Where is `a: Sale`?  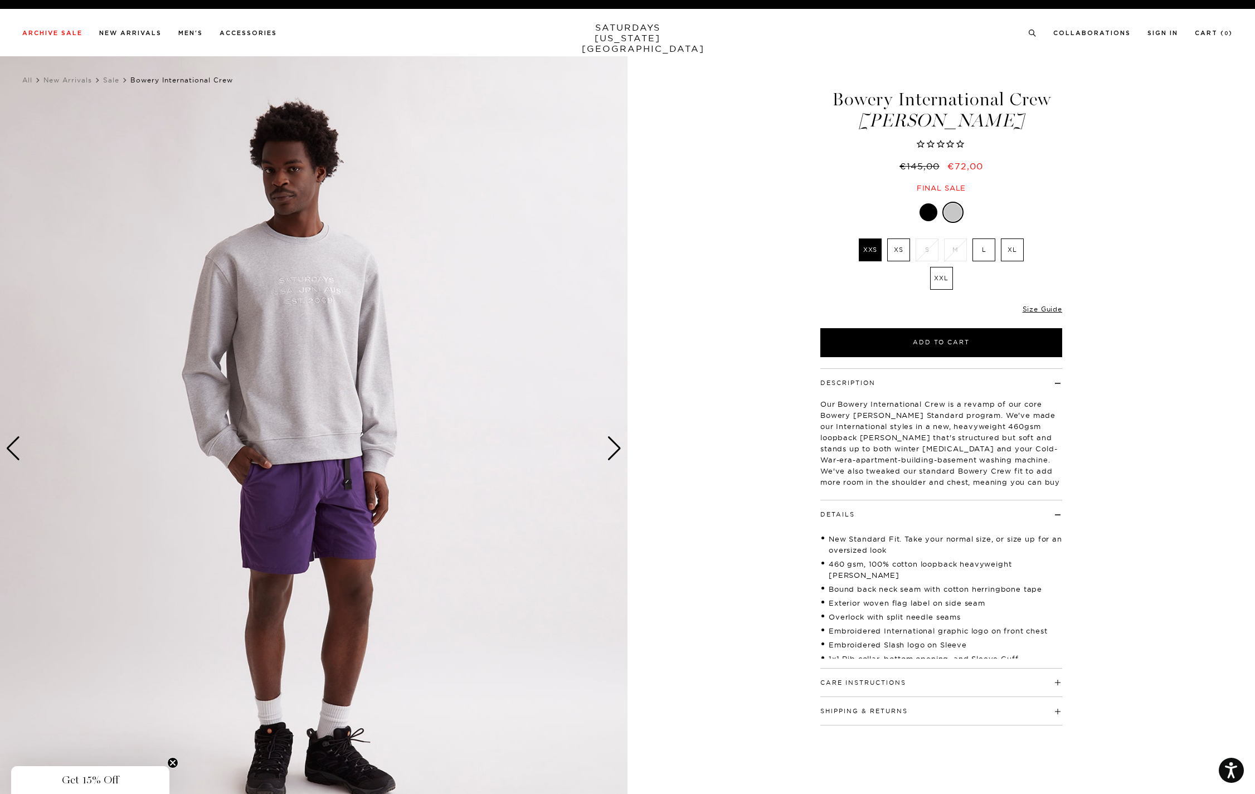 a: Sale is located at coordinates (111, 80).